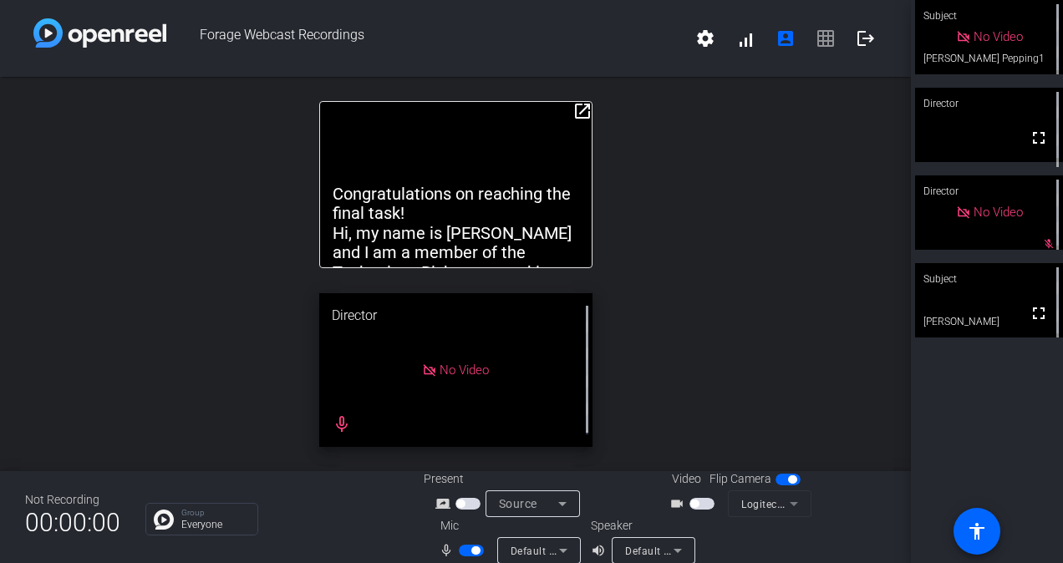 The width and height of the screenshot is (1063, 563). What do you see at coordinates (215, 525) in the screenshot?
I see `p: Everyone` at bounding box center [215, 525].